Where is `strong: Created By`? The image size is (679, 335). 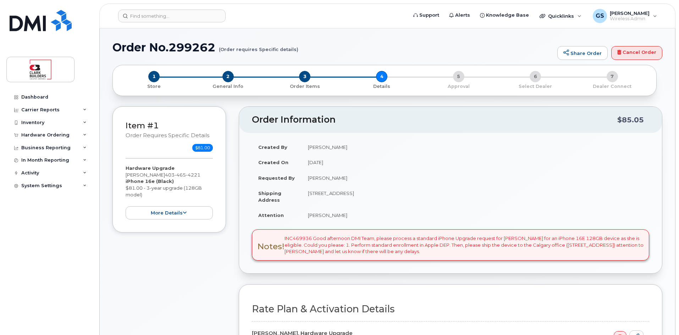
strong: Created By is located at coordinates (273, 147).